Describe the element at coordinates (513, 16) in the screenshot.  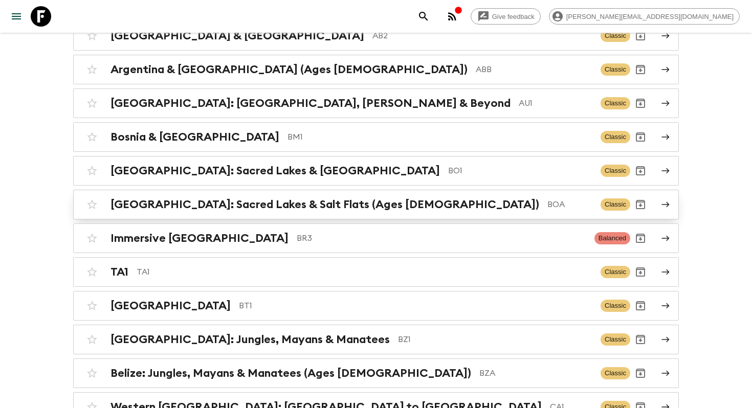
I see `span: Give feedback` at that location.